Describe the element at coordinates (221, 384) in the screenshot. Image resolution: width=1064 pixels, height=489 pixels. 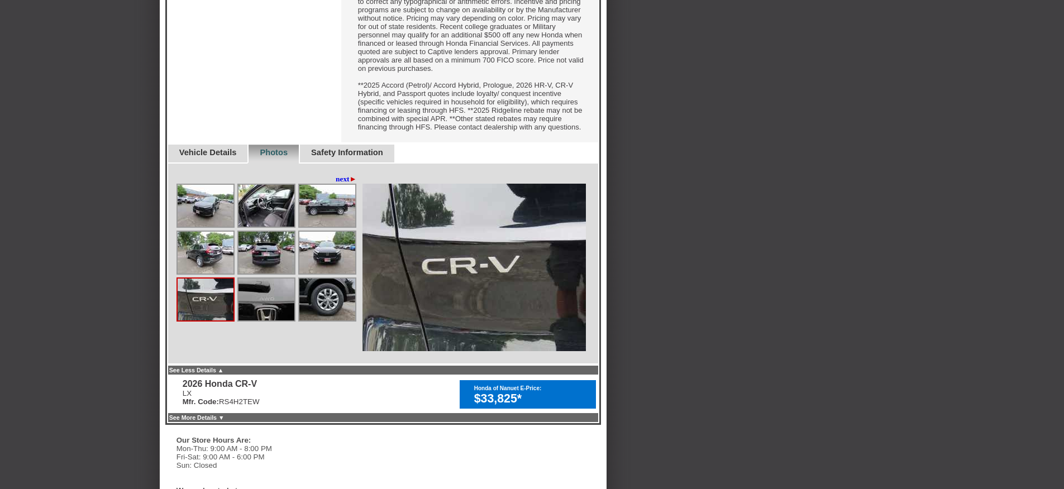
I see `div: 2026 Honda CR-V` at that location.